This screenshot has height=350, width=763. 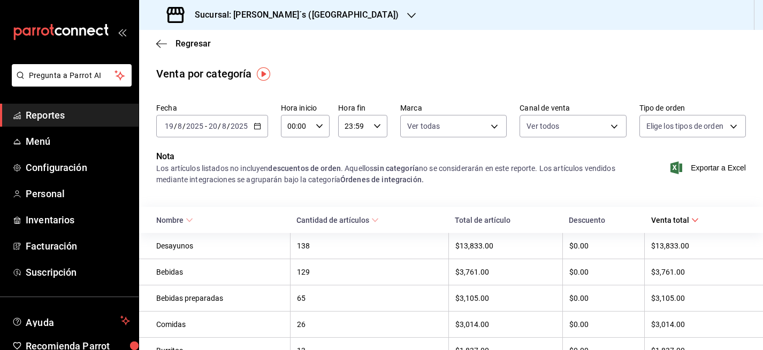 I want to click on label: Marca, so click(x=453, y=108).